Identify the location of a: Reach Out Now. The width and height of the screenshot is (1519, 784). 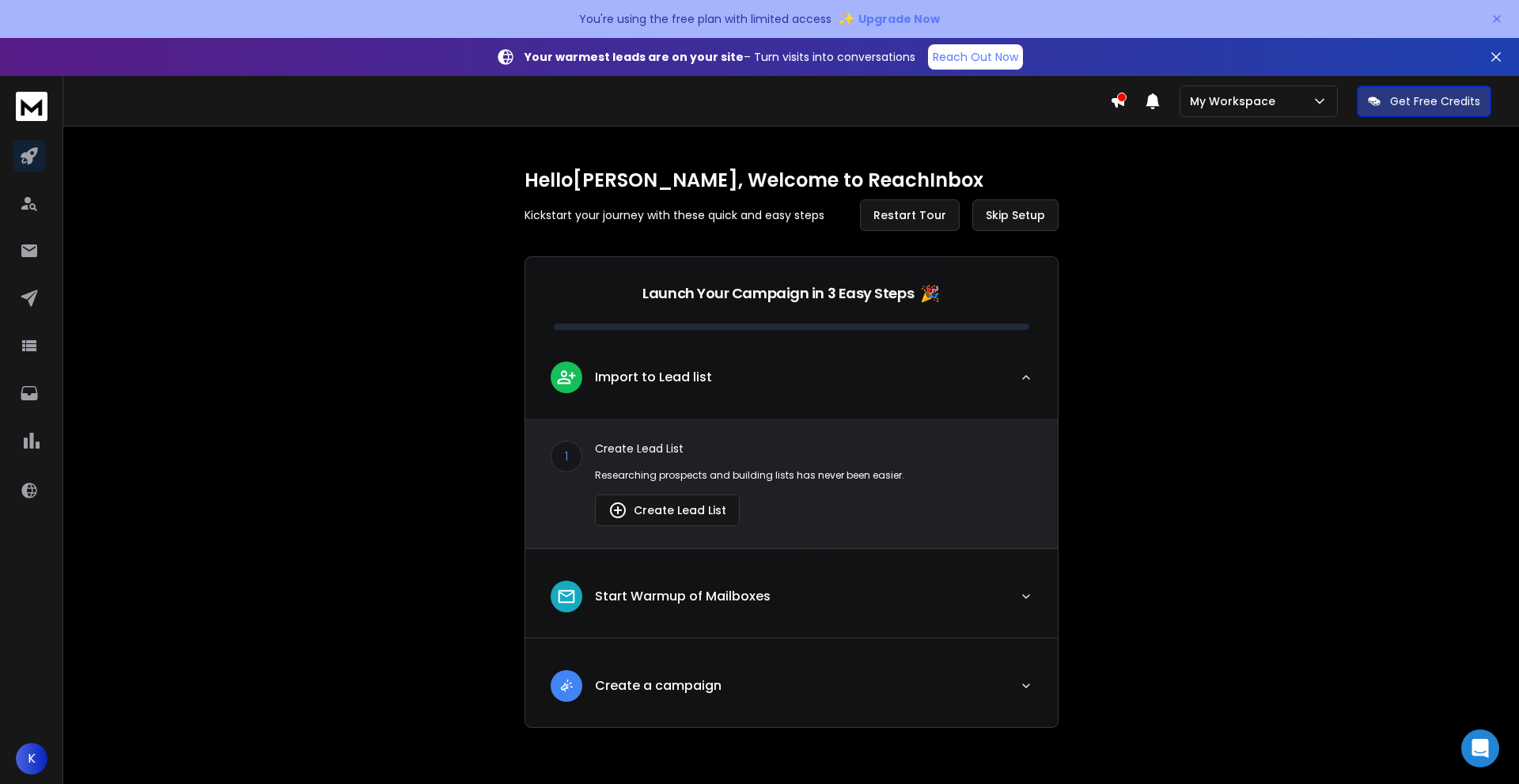
(975, 56).